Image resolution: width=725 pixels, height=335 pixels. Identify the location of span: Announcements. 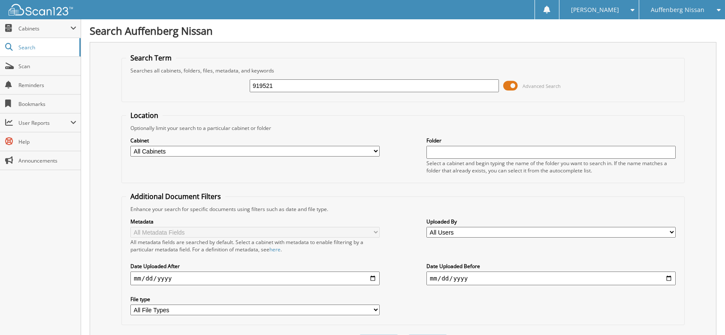
(47, 160).